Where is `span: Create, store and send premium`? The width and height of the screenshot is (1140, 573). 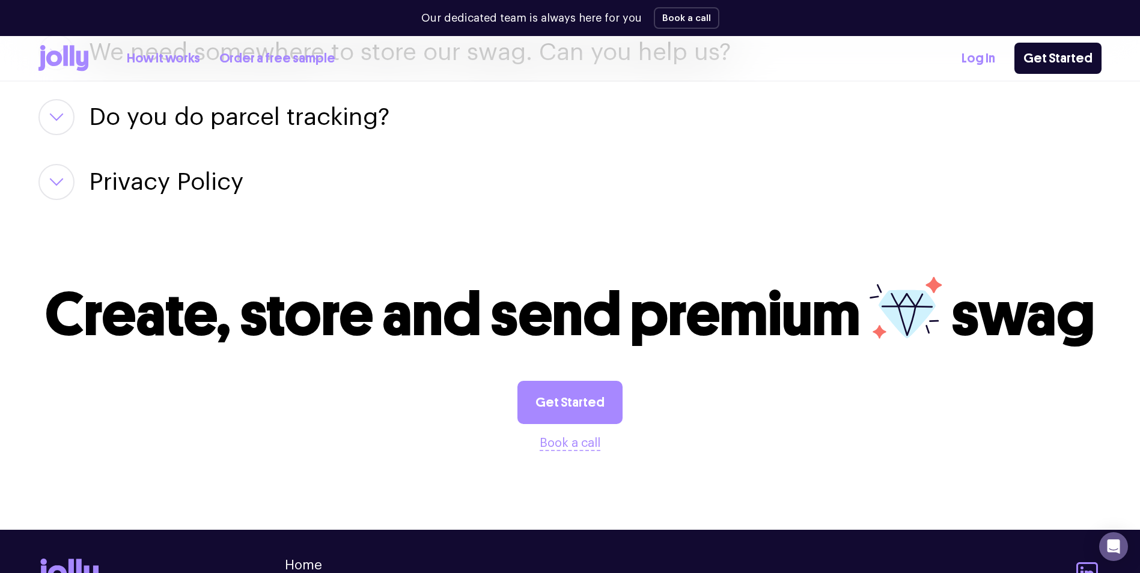 span: Create, store and send premium is located at coordinates (453, 314).